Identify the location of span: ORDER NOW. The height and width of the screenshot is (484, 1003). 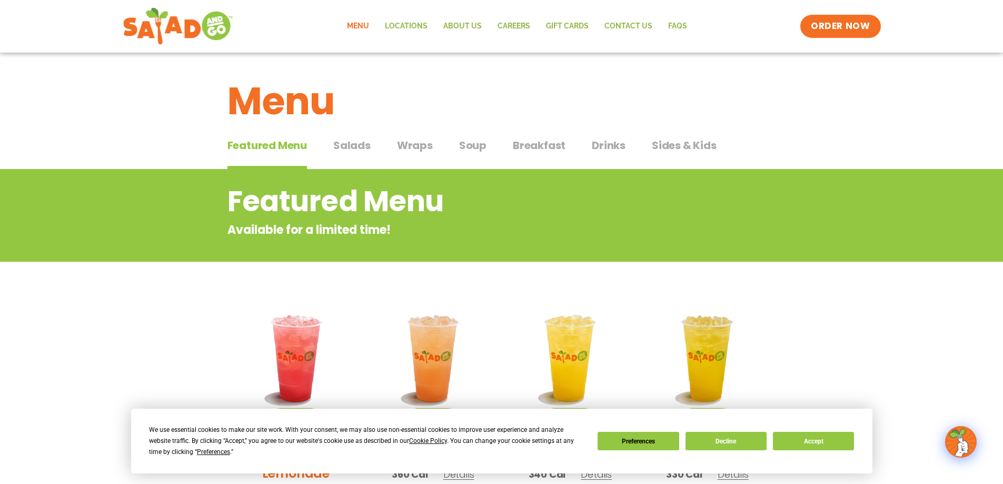
(840, 26).